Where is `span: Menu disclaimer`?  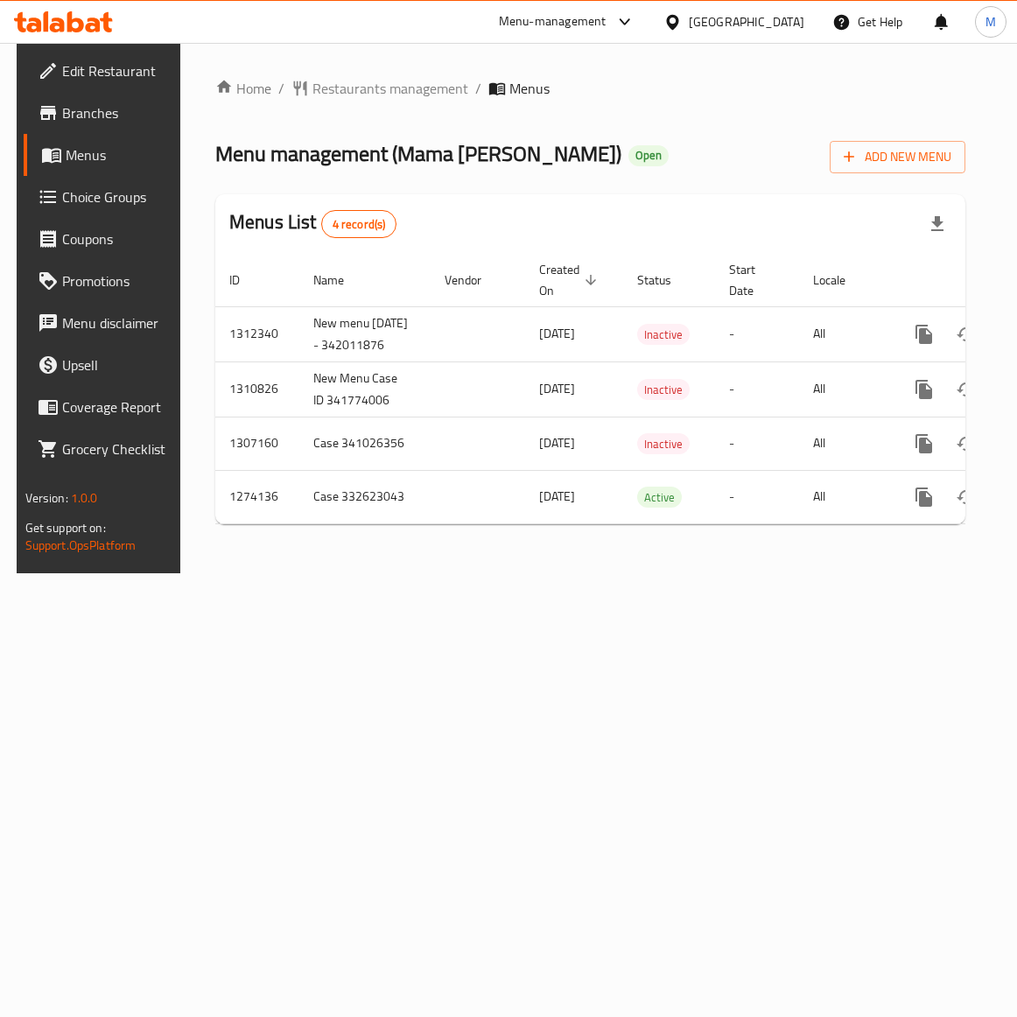
span: Menu disclaimer is located at coordinates (117, 323).